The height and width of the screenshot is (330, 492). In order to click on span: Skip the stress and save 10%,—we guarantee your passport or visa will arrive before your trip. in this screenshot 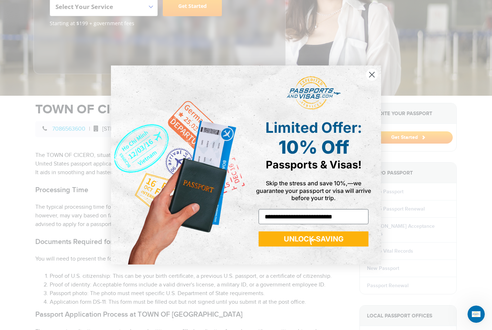, I will do `click(313, 190)`.